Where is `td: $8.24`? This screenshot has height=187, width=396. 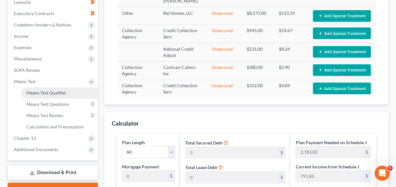
td: $8.24 is located at coordinates (291, 52).